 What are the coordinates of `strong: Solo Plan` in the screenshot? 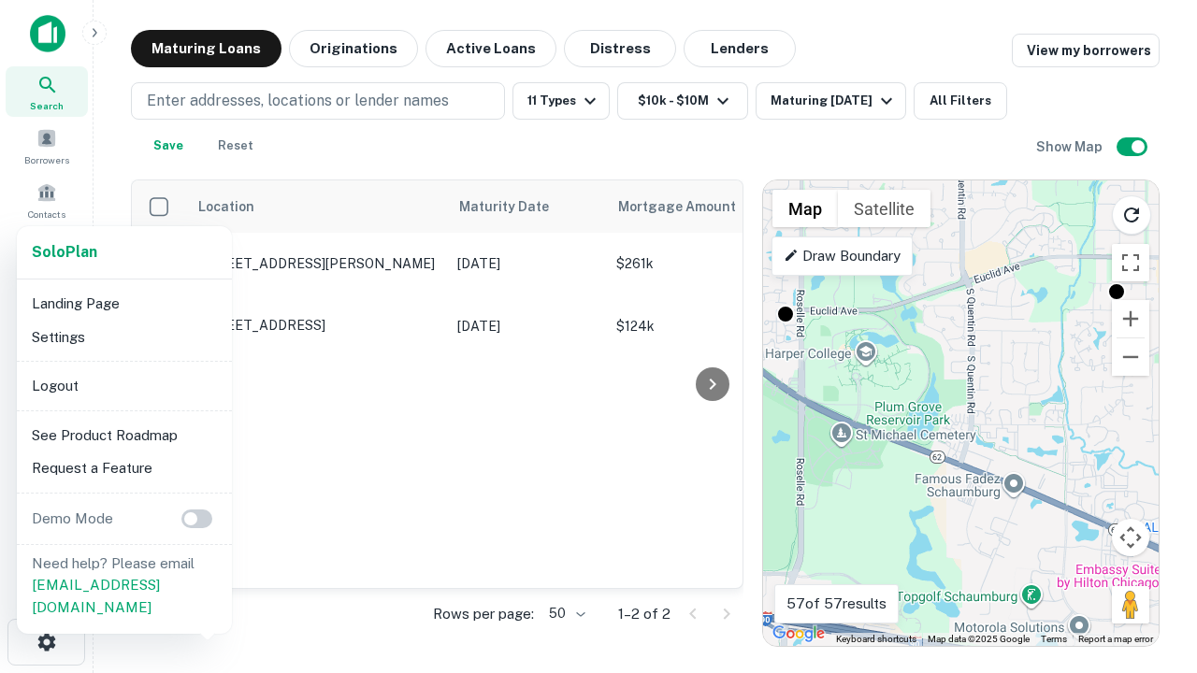 It's located at (65, 251).